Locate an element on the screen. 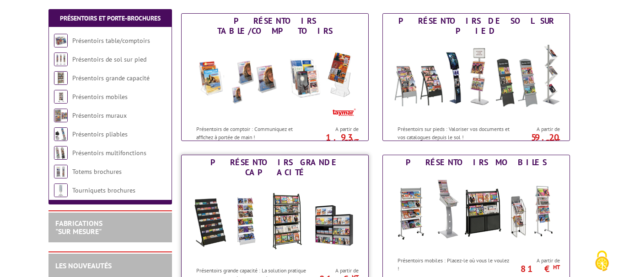  img: Cookies (fenêtre modale) is located at coordinates (602, 261).